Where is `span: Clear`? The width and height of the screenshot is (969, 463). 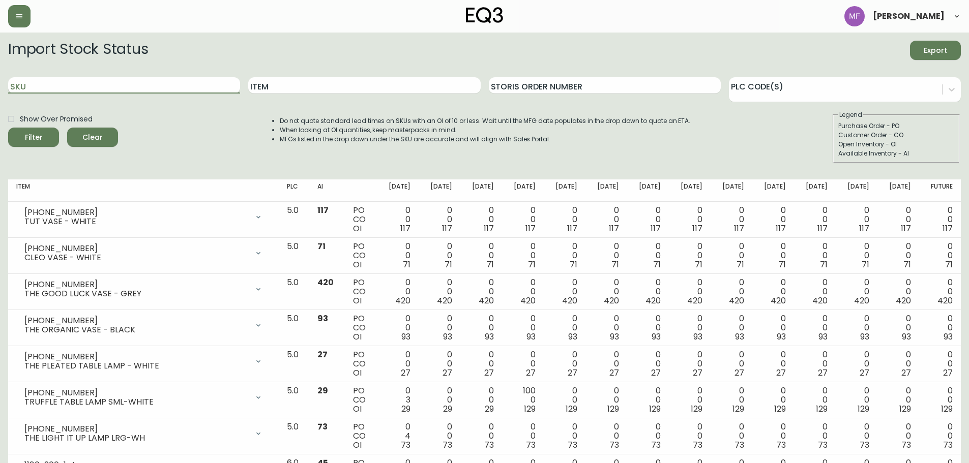 span: Clear is located at coordinates (93, 137).